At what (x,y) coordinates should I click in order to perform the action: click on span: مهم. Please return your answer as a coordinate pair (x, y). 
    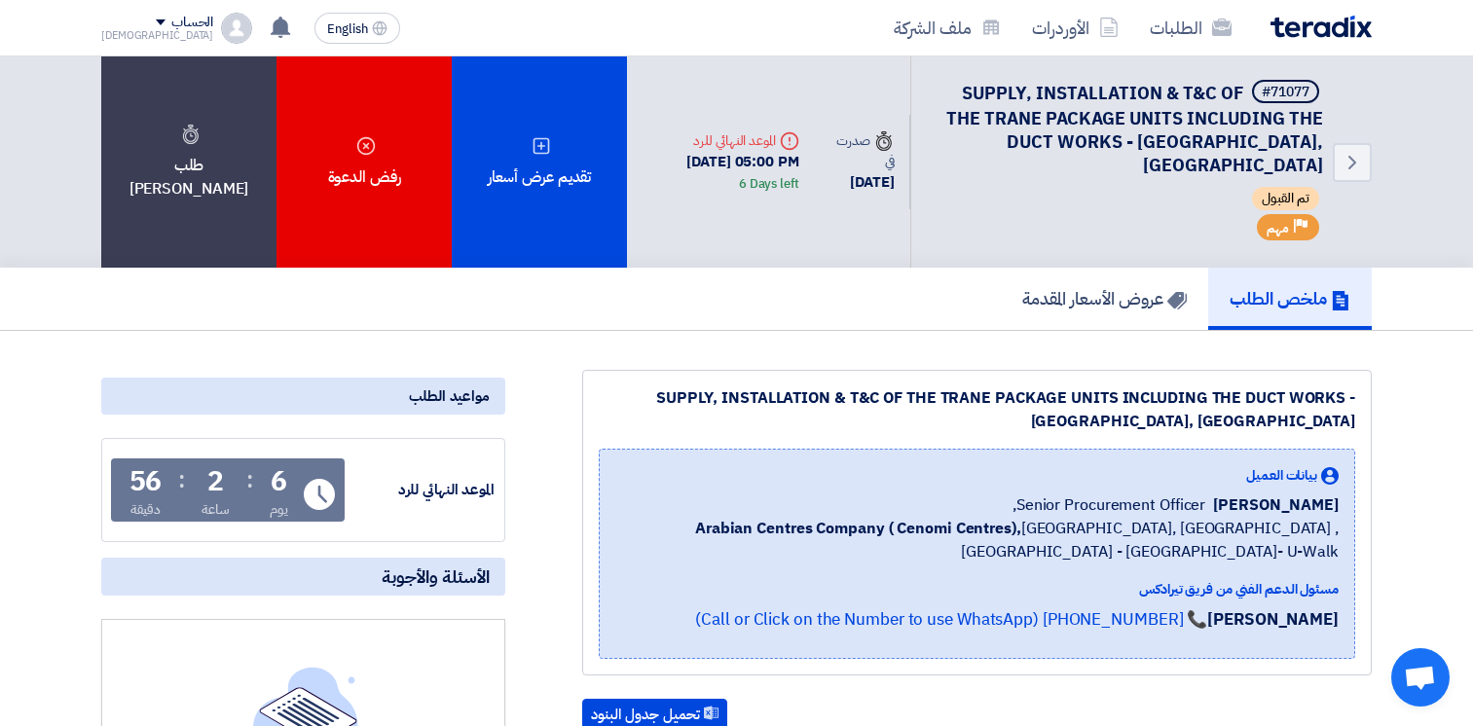
    Looking at the image, I should click on (1277, 228).